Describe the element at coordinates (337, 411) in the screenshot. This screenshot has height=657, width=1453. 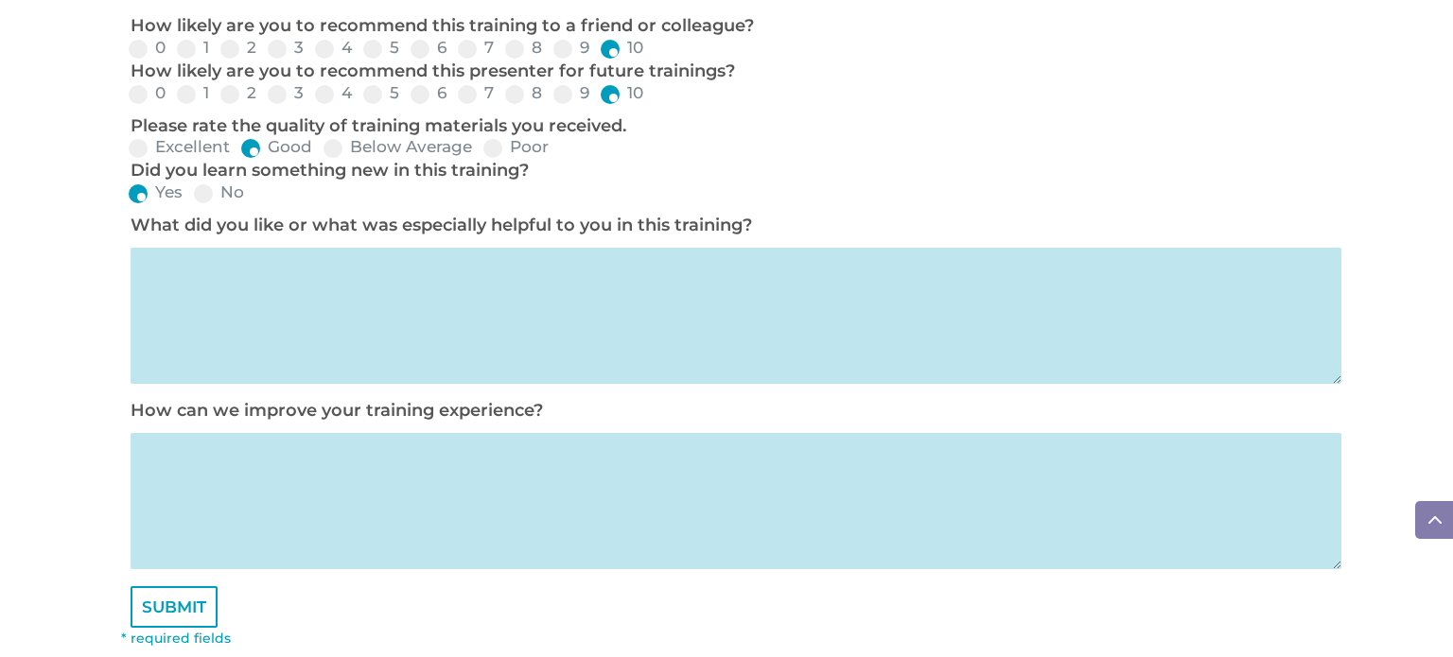
I see `label: How can we improve your training experience?` at that location.